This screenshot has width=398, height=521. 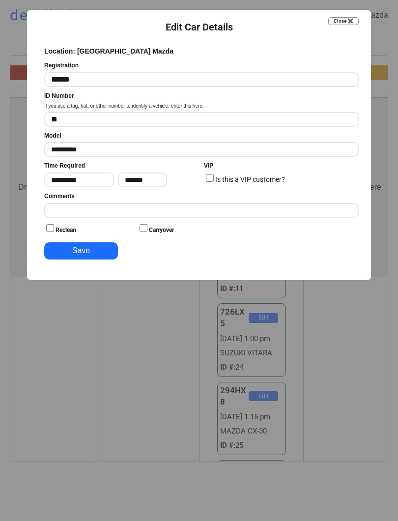 I want to click on div: Time Required, so click(x=64, y=166).